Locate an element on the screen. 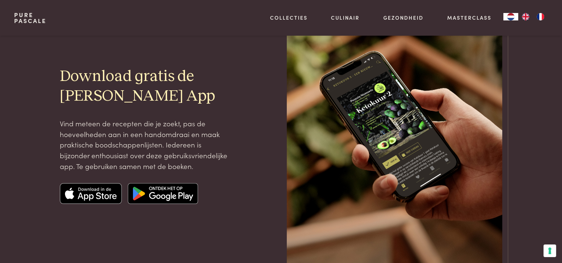 Image resolution: width=562 pixels, height=263 pixels. img: Google app store is located at coordinates (163, 193).